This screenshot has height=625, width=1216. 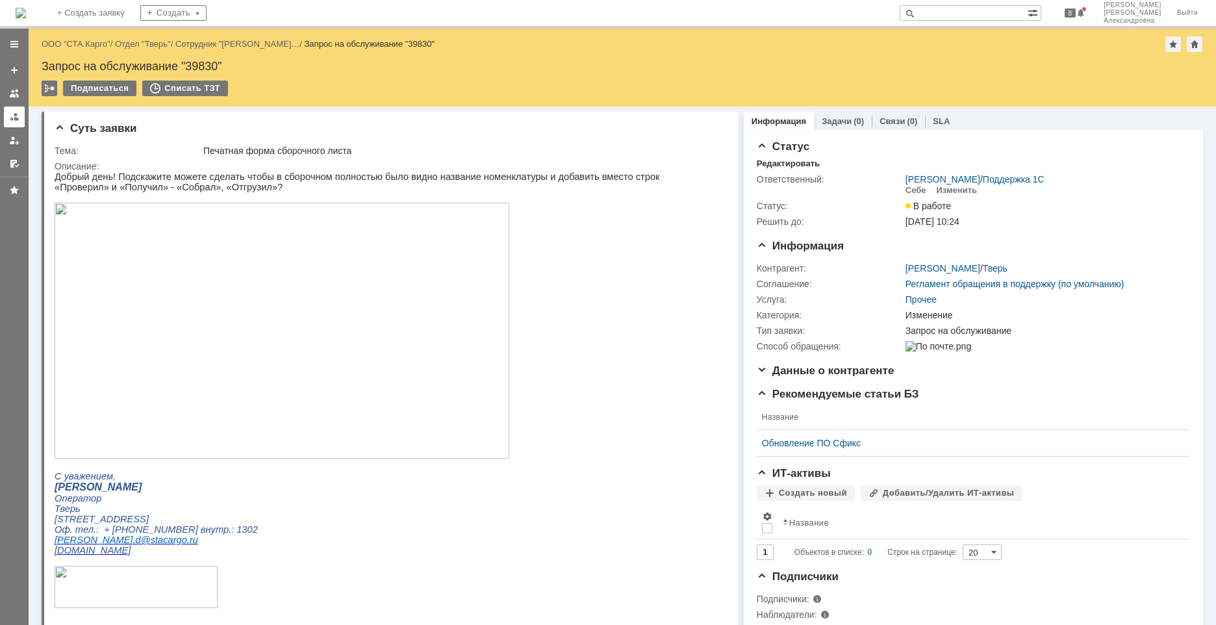 What do you see at coordinates (928, 206) in the screenshot?
I see `span: В работе` at bounding box center [928, 206].